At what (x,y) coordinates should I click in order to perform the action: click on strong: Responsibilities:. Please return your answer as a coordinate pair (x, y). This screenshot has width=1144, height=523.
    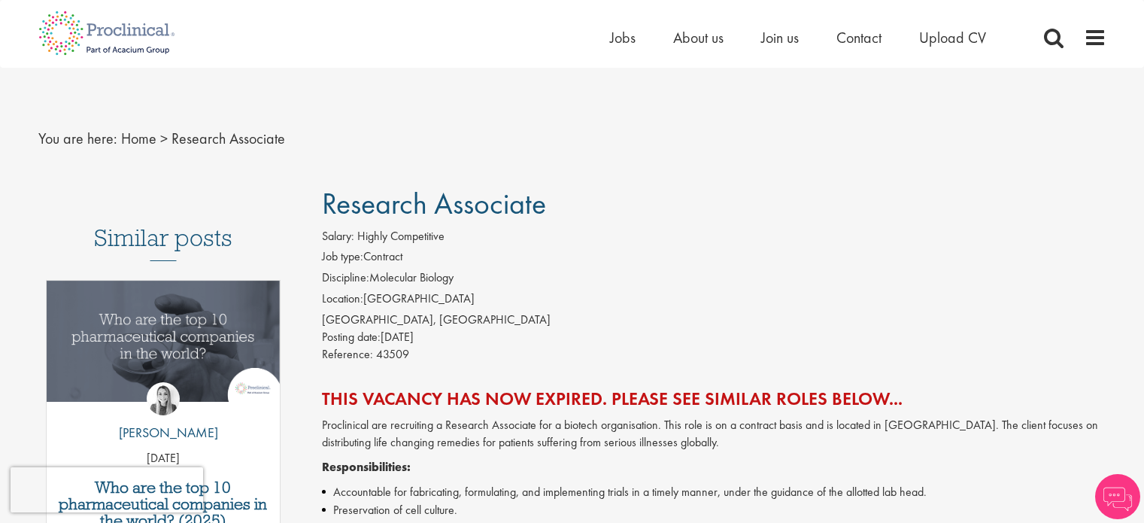
    Looking at the image, I should click on (366, 466).